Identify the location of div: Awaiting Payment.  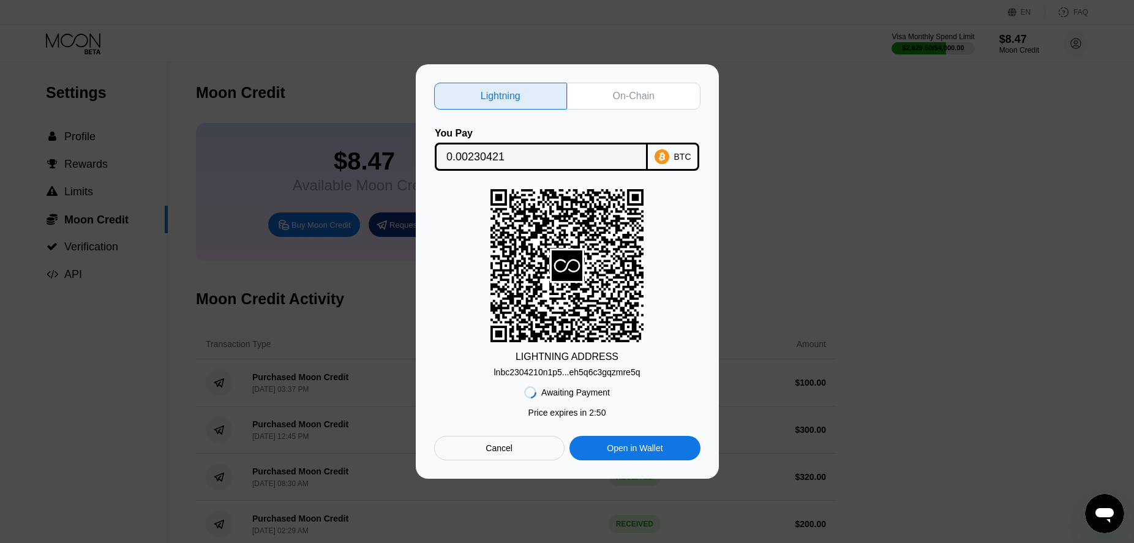
(576, 393).